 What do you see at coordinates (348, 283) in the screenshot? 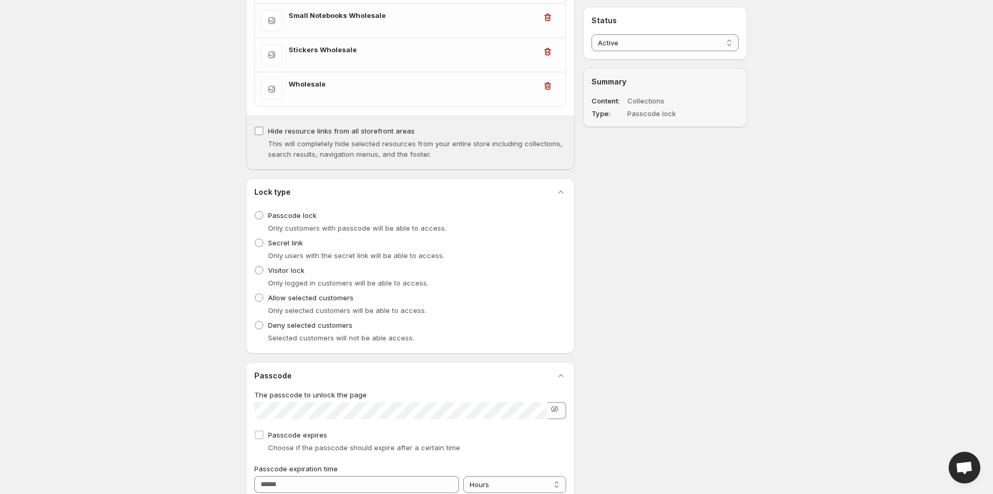
I see `span: Only logged in customers will be able to access.` at bounding box center [348, 283].